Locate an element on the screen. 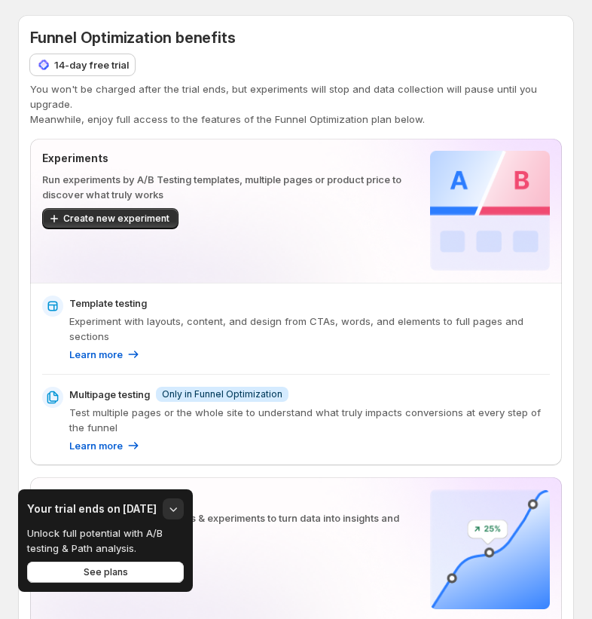 This screenshot has width=592, height=619. p: Multipage testing is located at coordinates (109, 394).